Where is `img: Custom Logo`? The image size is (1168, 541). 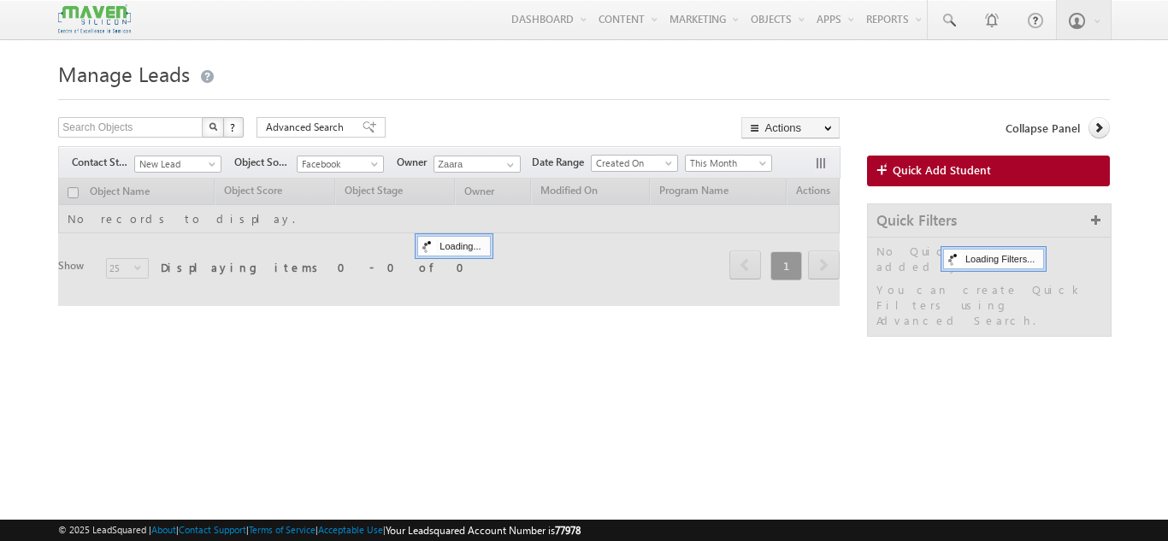
img: Custom Logo is located at coordinates (94, 19).